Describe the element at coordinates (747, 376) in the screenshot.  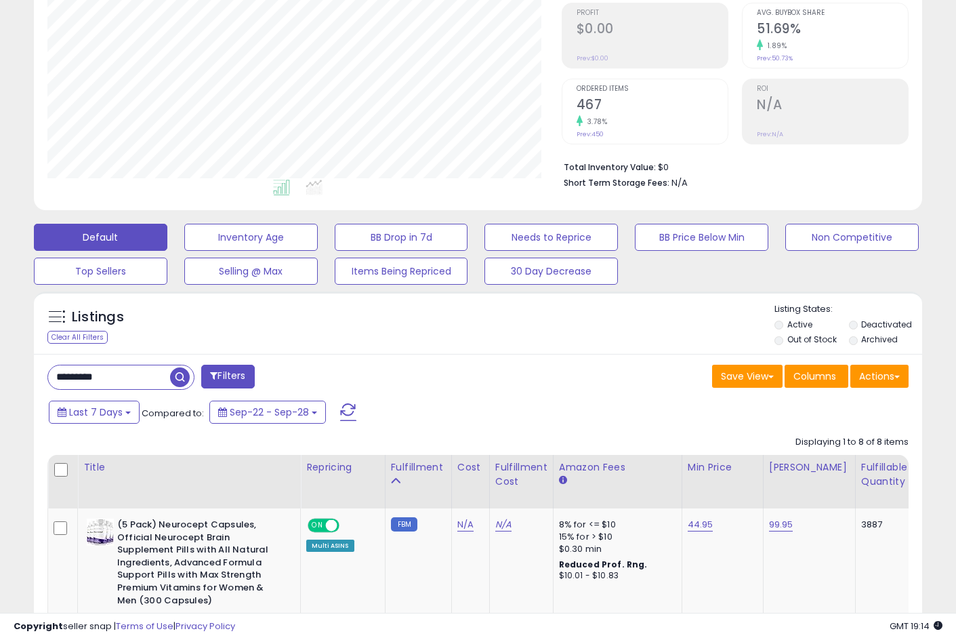
I see `button: Save View` at that location.